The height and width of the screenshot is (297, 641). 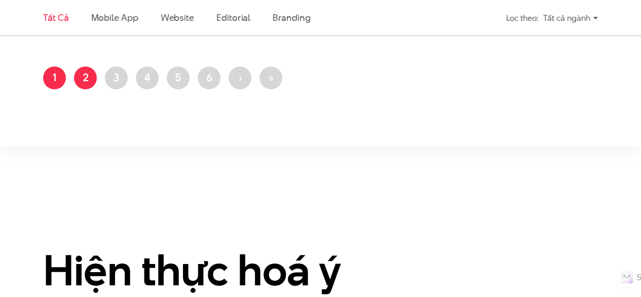 I want to click on a: Editorial, so click(x=233, y=17).